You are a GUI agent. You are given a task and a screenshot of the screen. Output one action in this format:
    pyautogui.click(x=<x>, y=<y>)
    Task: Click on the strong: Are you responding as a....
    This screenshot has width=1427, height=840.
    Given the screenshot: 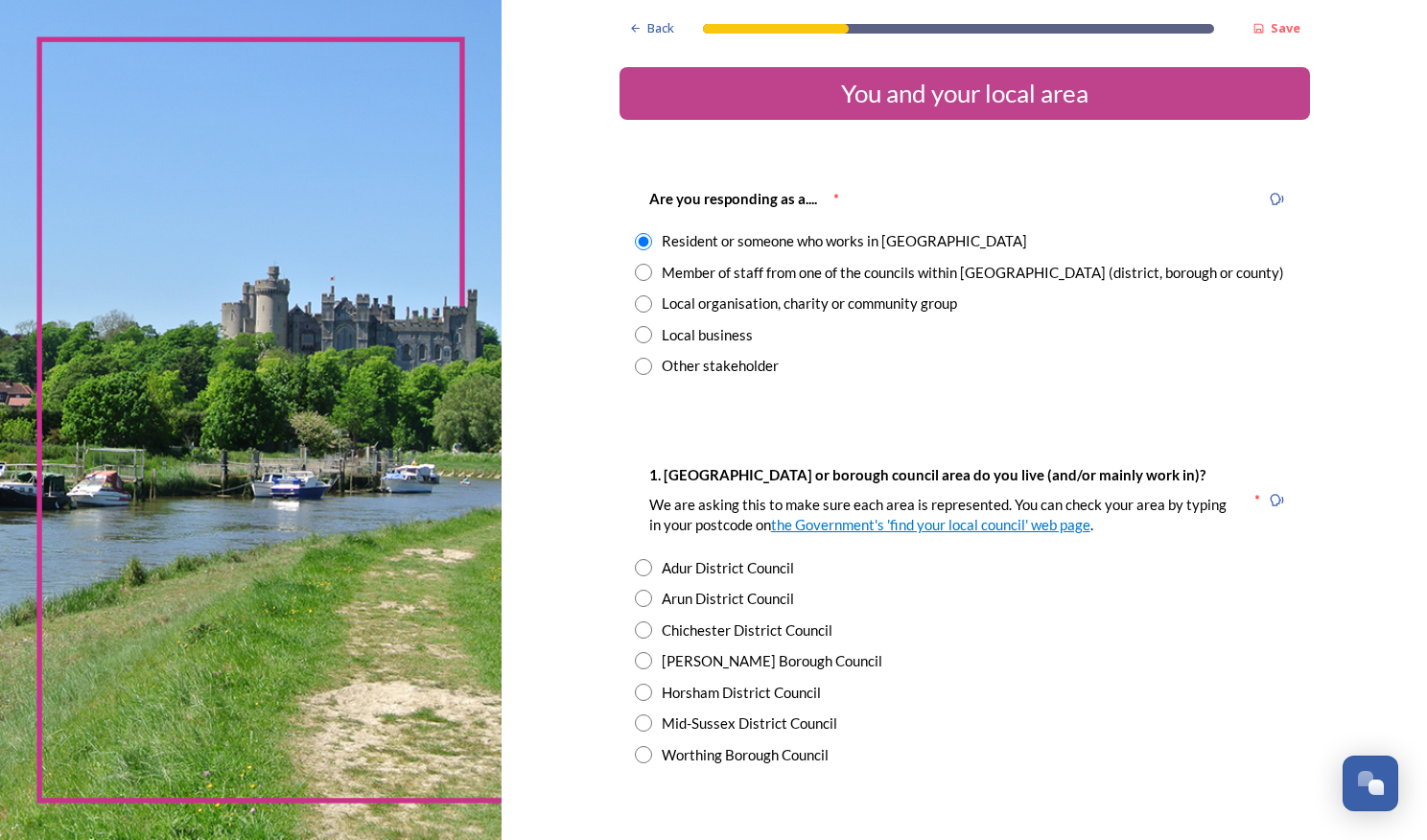 What is the action you would take?
    pyautogui.click(x=733, y=199)
    